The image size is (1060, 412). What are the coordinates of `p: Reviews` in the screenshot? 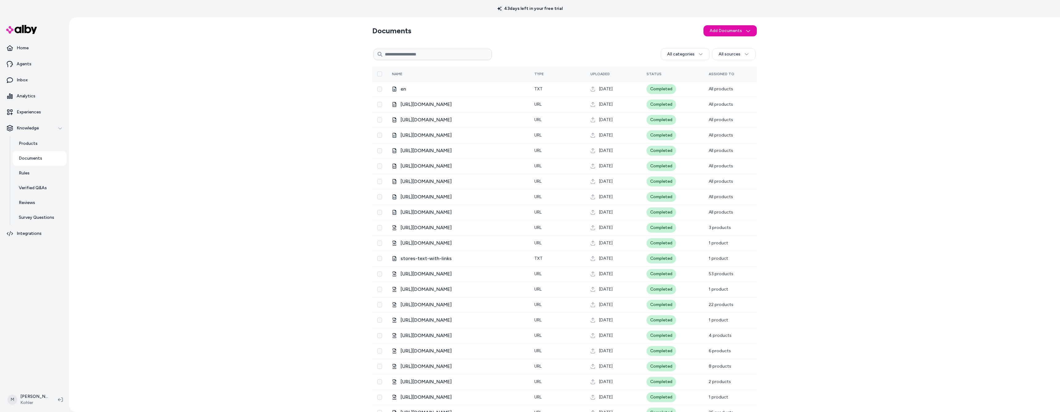 It's located at (27, 203).